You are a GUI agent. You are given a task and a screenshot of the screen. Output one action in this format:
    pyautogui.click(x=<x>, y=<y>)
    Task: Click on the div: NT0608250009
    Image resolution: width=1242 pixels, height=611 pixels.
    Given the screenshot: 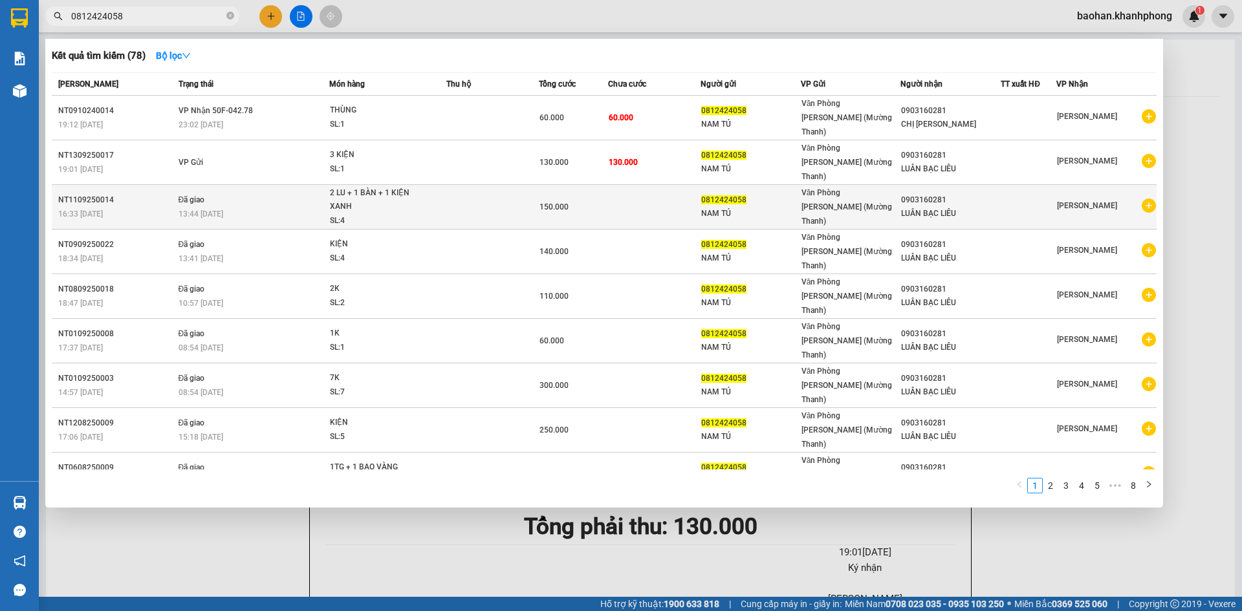 What is the action you would take?
    pyautogui.click(x=116, y=468)
    